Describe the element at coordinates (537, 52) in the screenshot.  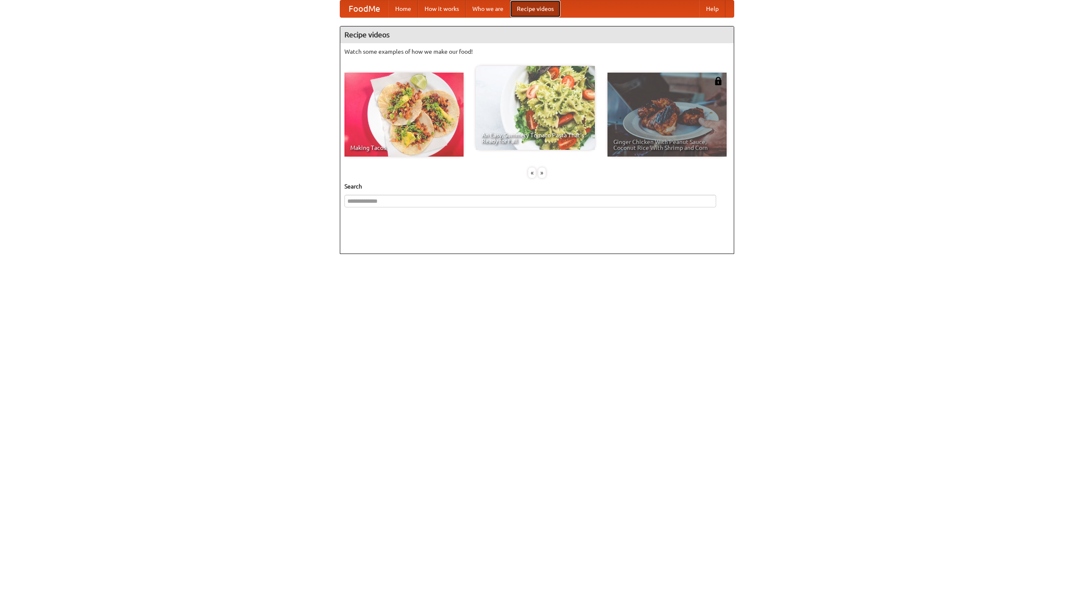
I see `p: Watch some examples of how we make our food!` at that location.